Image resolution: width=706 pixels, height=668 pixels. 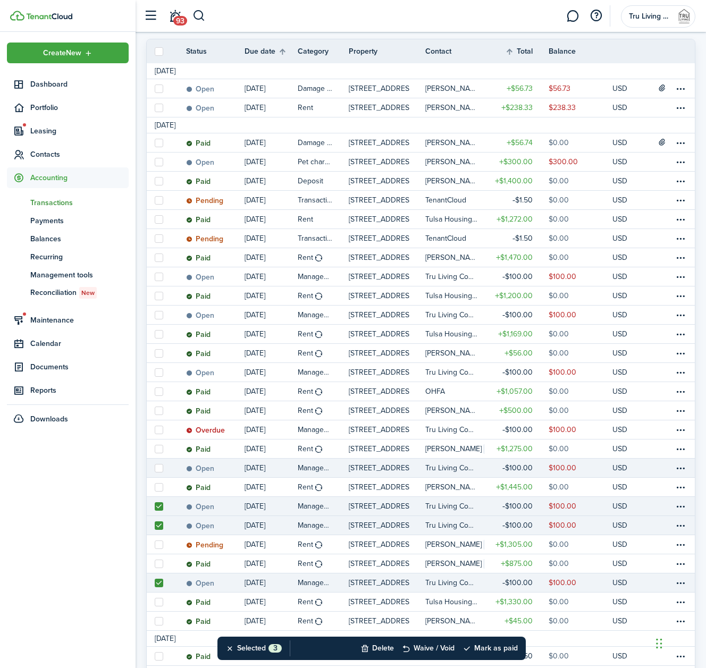 I want to click on button: Open resource center, so click(x=596, y=16).